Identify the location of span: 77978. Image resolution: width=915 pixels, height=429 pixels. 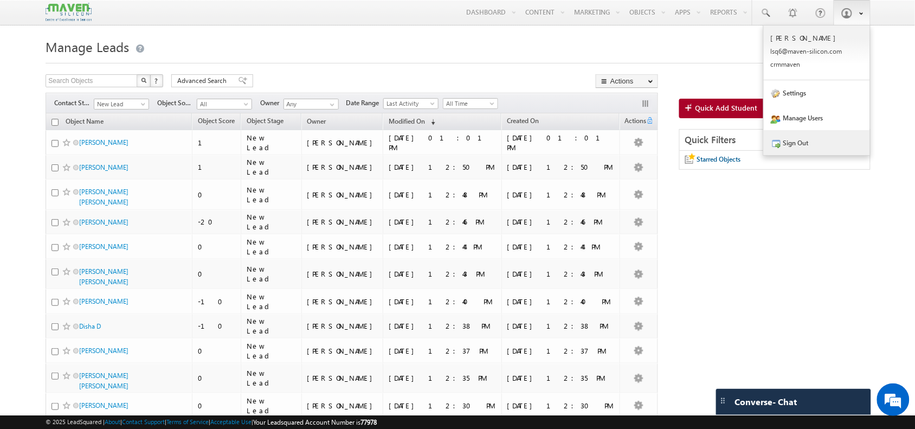
(369, 422).